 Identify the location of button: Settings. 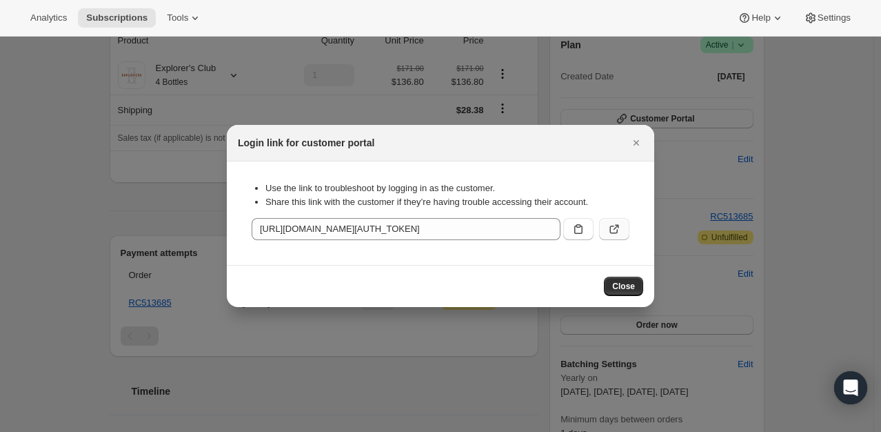
(827, 18).